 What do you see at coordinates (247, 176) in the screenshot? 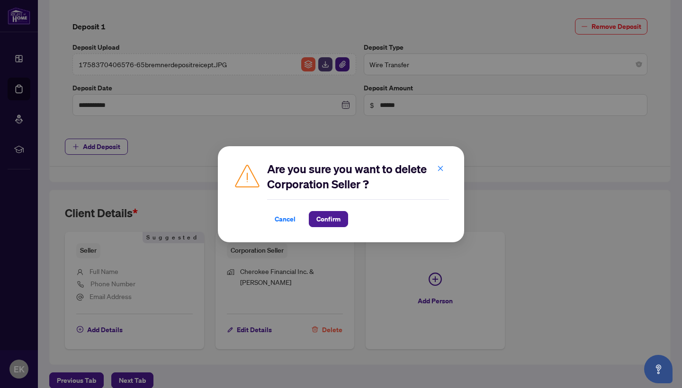
I see `img: Caution Icon` at bounding box center [247, 176].